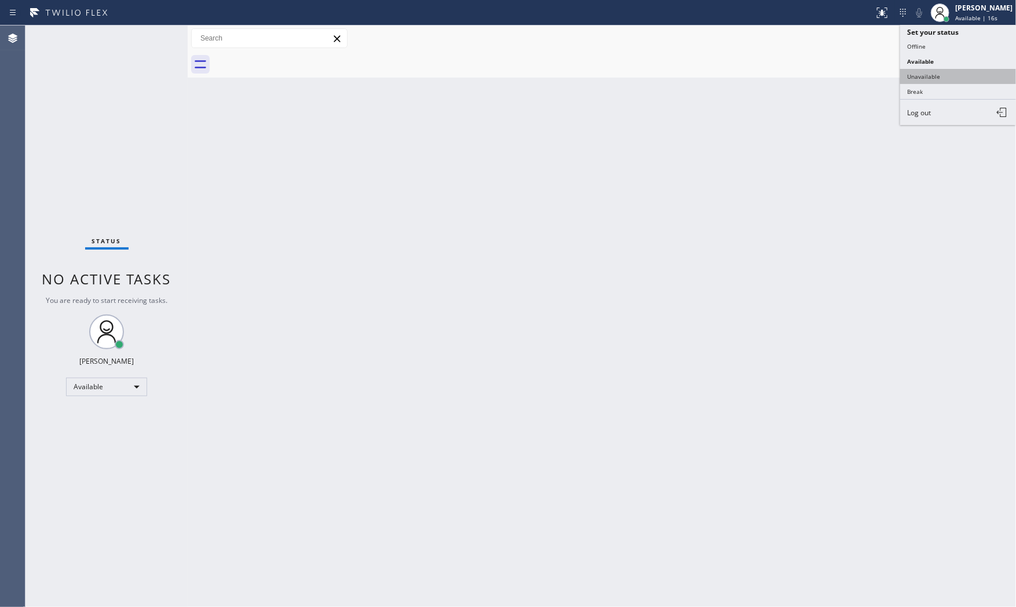 This screenshot has height=607, width=1016. I want to click on input: Search, so click(269, 38).